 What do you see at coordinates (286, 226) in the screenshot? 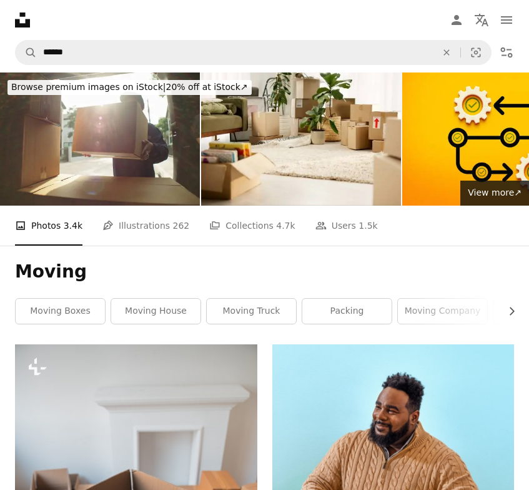
I see `span: 4.7k` at bounding box center [286, 226].